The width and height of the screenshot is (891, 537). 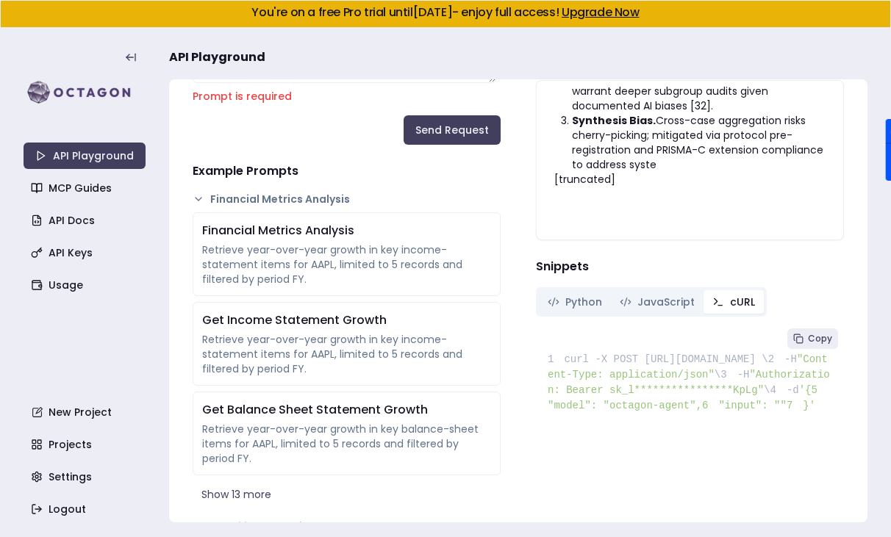 What do you see at coordinates (86, 285) in the screenshot?
I see `a: Usage` at bounding box center [86, 285].